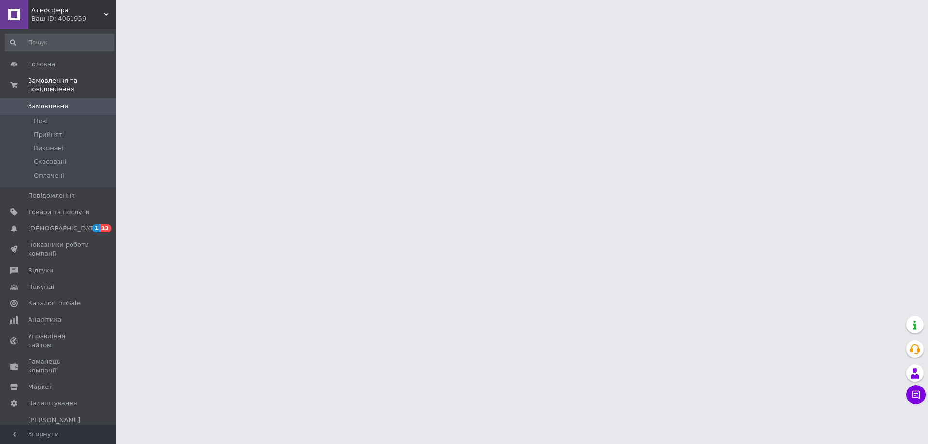 Image resolution: width=928 pixels, height=444 pixels. Describe the element at coordinates (42, 64) in the screenshot. I see `span: Головна` at that location.